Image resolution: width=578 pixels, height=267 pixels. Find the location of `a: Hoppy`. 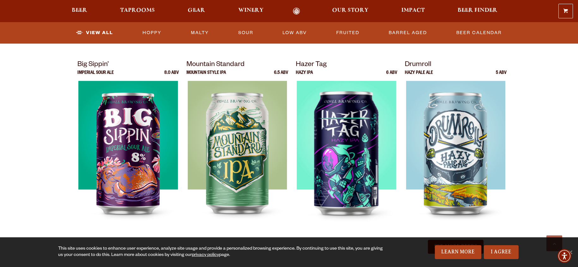

a: Hoppy is located at coordinates (152, 33).